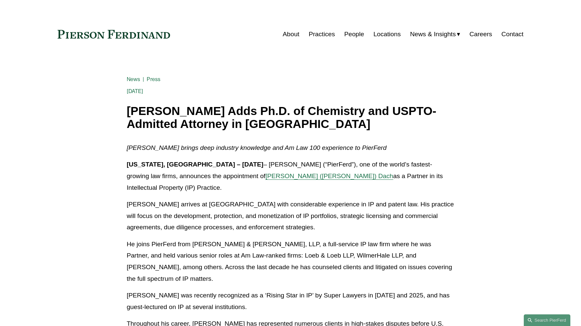 This screenshot has height=326, width=581. What do you see at coordinates (481, 34) in the screenshot?
I see `a: Careers` at bounding box center [481, 34].